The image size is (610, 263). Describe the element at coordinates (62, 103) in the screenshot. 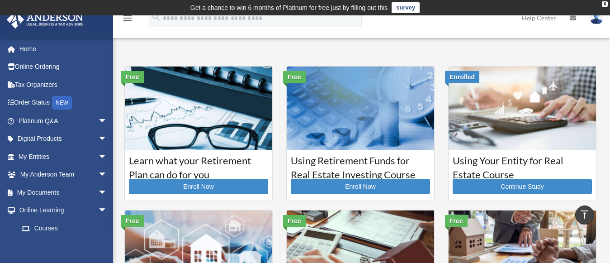

I see `div: NEW` at that location.